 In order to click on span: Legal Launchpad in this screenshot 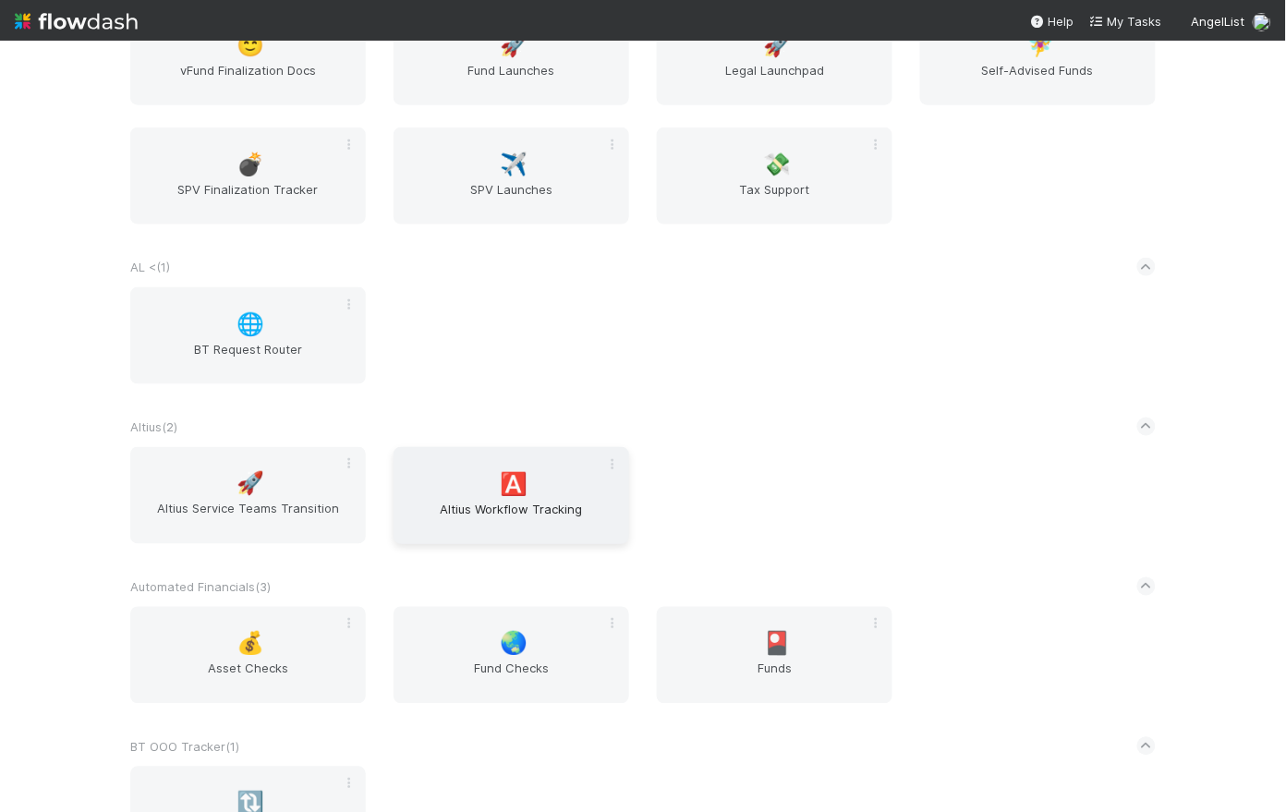, I will do `click(774, 79)`.